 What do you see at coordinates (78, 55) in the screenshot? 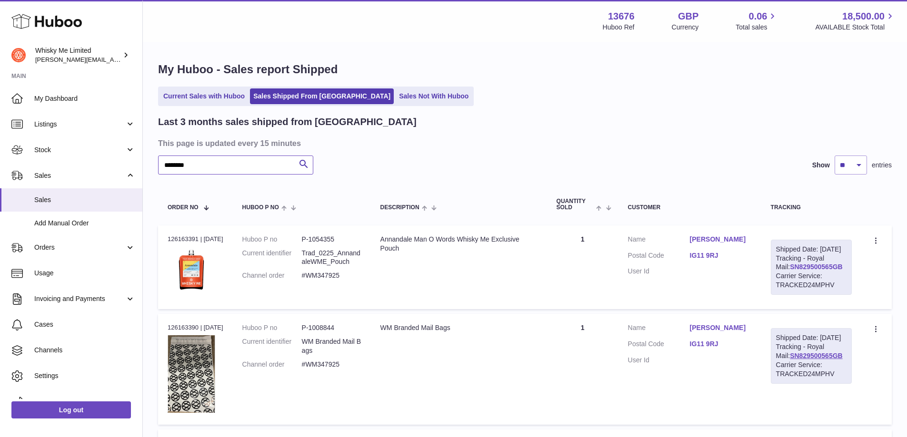
I see `div: Whisky Me Limited` at bounding box center [78, 55].